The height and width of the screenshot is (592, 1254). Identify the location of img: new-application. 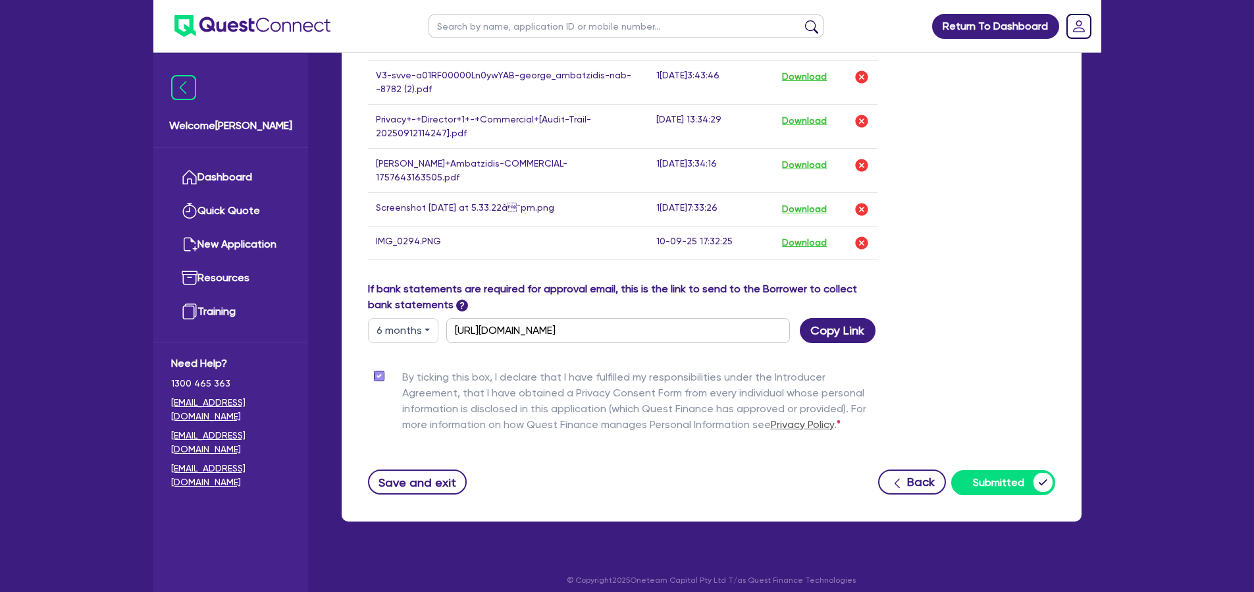
(190, 244).